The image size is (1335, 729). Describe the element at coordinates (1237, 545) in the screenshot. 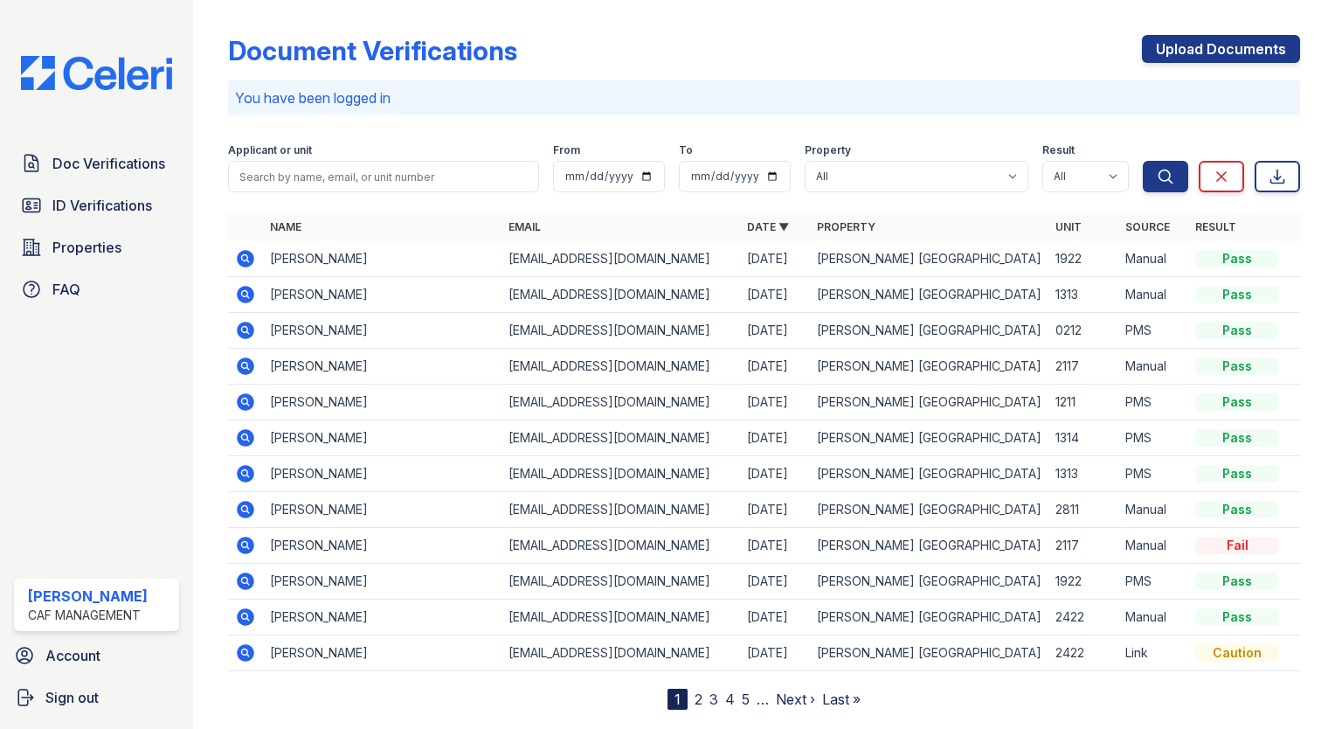

I see `div: Fail` at that location.